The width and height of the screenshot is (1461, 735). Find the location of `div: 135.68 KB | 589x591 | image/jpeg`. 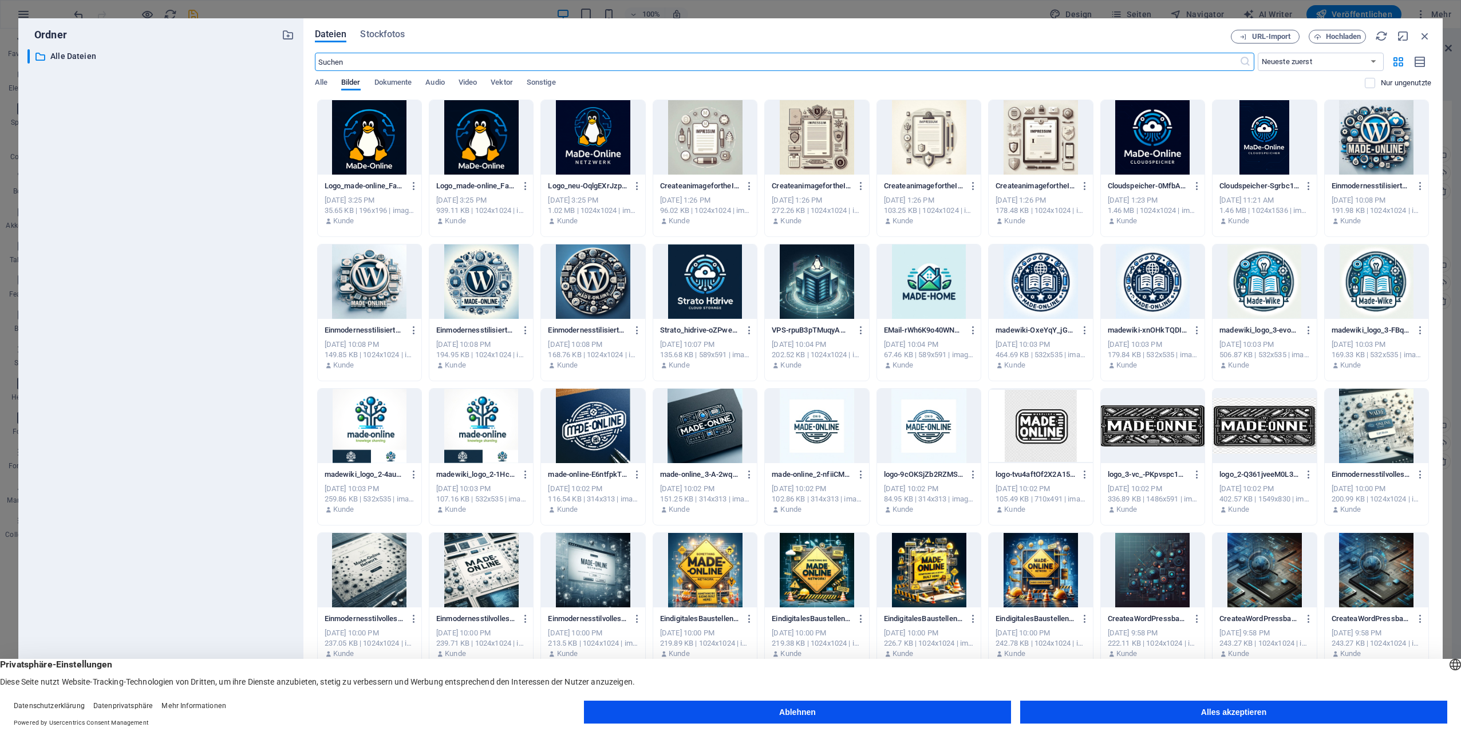

div: 135.68 KB | 589x591 | image/jpeg is located at coordinates (705, 355).